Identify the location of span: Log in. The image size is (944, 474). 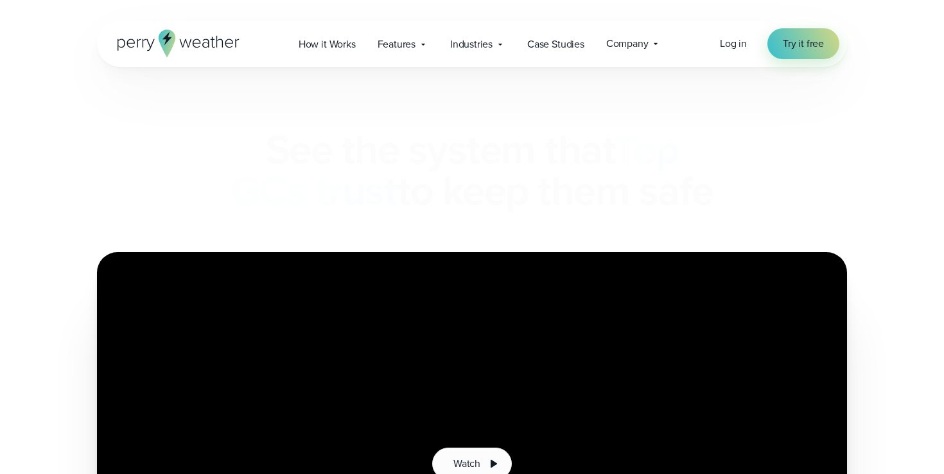
(734, 43).